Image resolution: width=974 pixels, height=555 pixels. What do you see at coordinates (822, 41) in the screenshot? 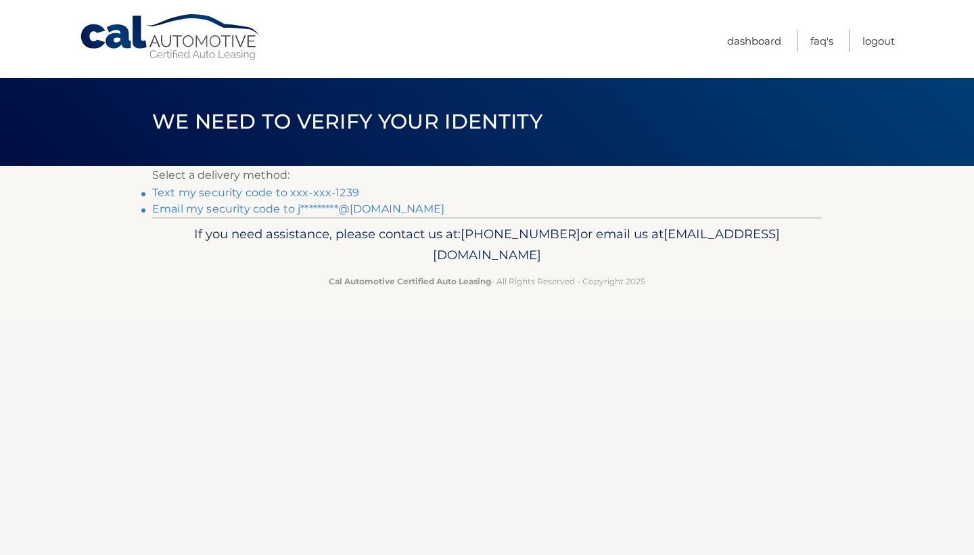
I see `a: FAQ's` at bounding box center [822, 41].